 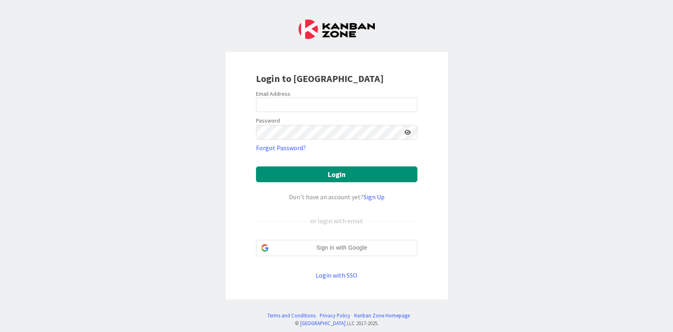 I want to click on label: Email Address, so click(x=273, y=94).